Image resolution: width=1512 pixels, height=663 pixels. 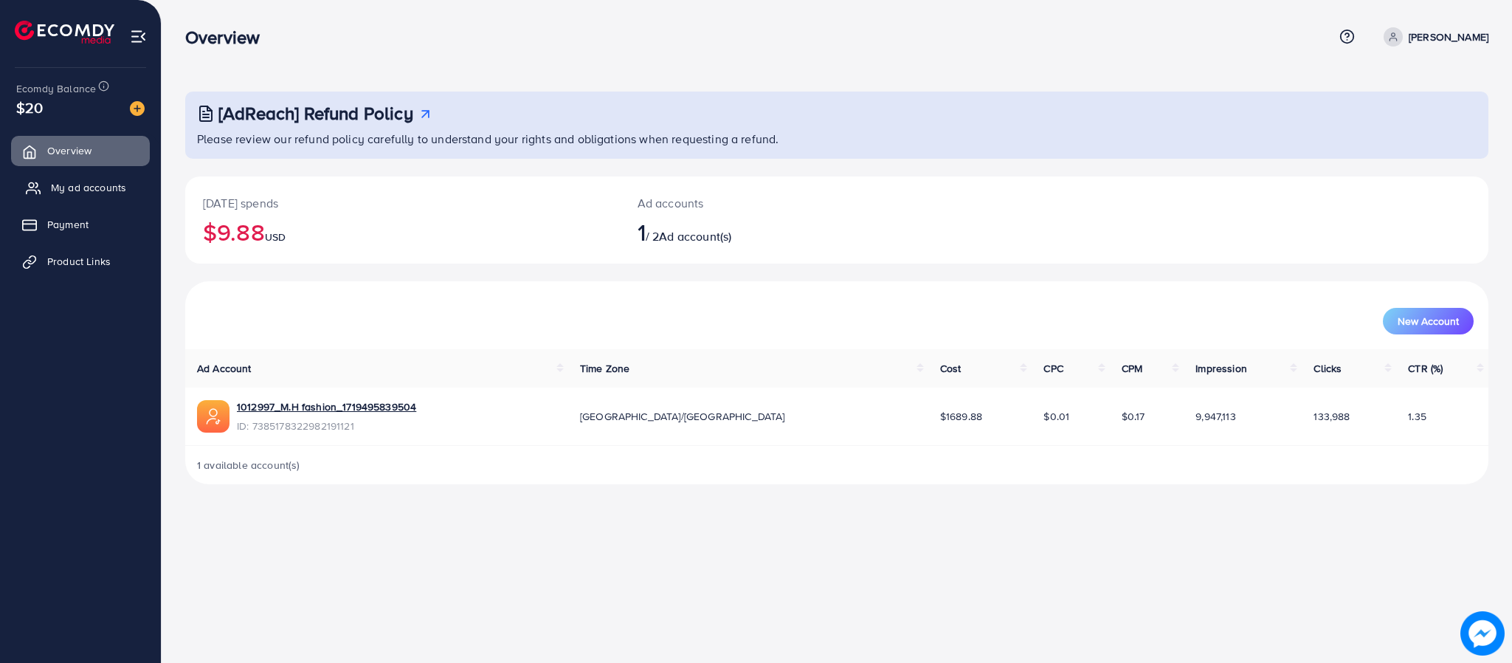 What do you see at coordinates (1327, 368) in the screenshot?
I see `span: Clicks` at bounding box center [1327, 368].